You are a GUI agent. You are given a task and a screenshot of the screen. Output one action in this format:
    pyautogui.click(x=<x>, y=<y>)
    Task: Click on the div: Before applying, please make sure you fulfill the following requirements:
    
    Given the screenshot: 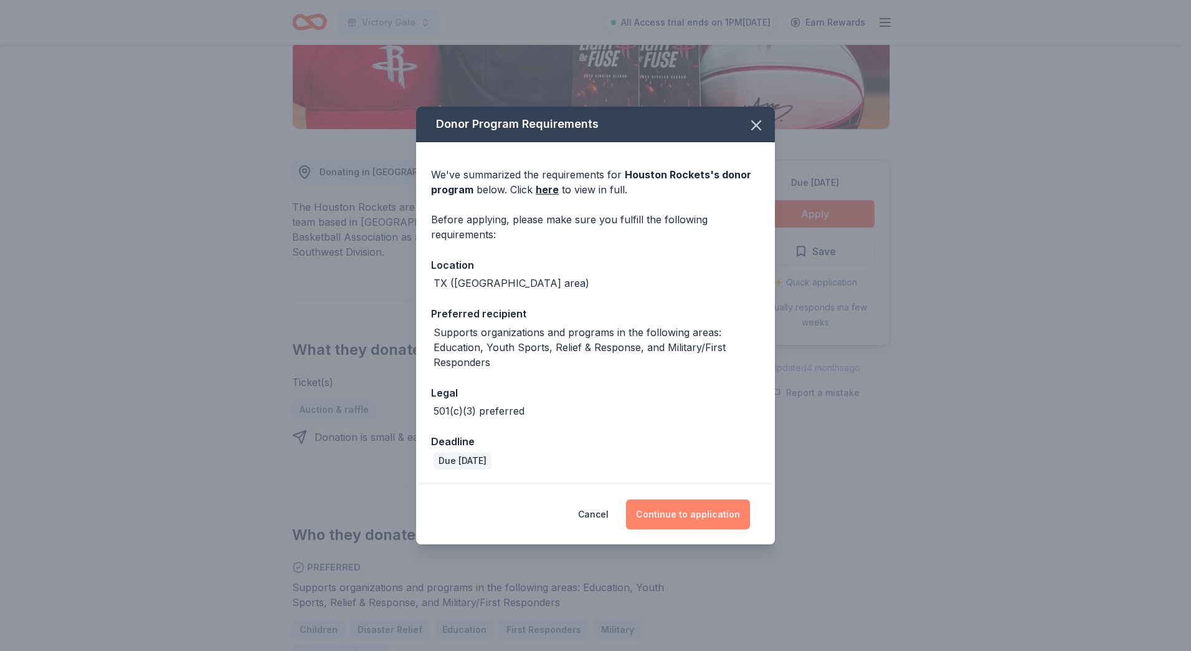 What is the action you would take?
    pyautogui.click(x=596, y=227)
    